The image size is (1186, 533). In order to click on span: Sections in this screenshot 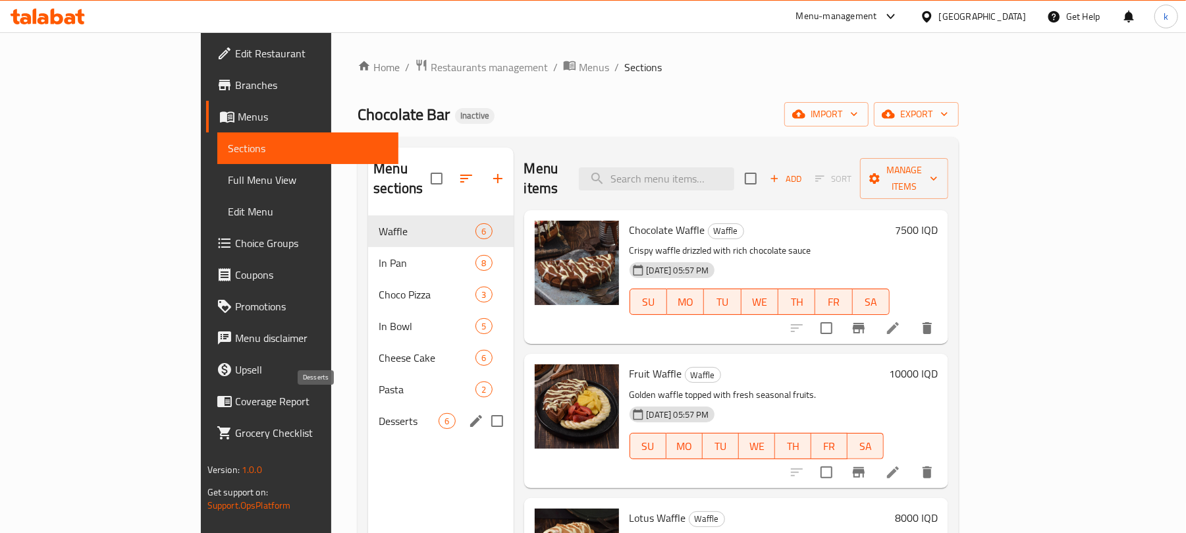, I will do `click(308, 148)`.